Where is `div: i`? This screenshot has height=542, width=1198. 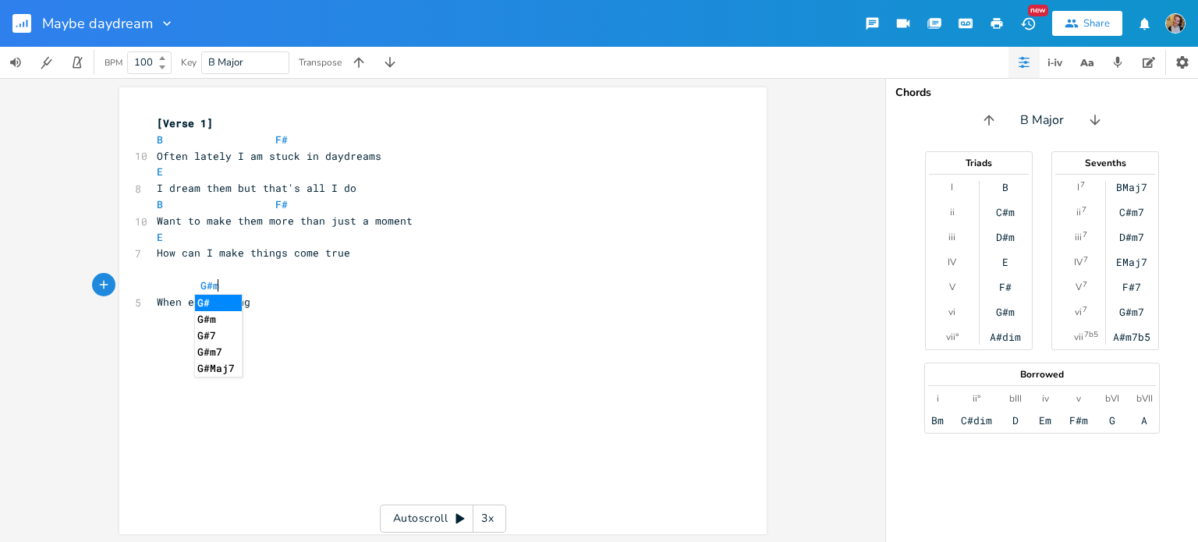 div: i is located at coordinates (937, 398).